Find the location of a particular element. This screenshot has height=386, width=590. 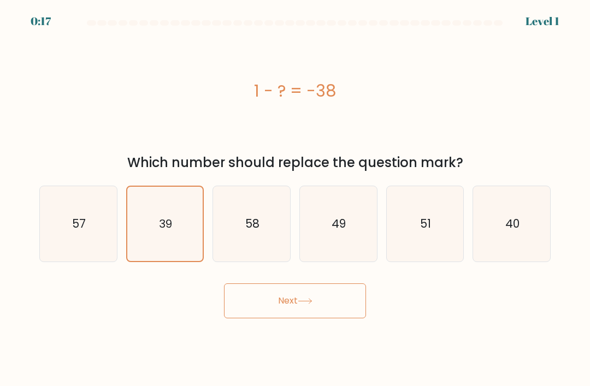

div: Which number should replace the question mark? is located at coordinates (295, 163).